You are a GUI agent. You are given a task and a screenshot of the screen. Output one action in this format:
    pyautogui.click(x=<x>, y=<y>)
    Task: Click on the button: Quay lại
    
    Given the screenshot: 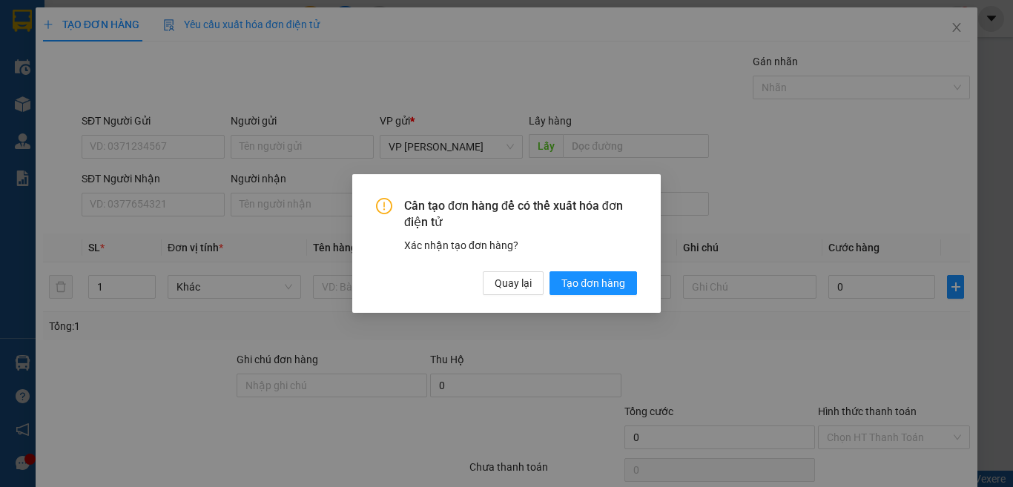 What is the action you would take?
    pyautogui.click(x=513, y=283)
    